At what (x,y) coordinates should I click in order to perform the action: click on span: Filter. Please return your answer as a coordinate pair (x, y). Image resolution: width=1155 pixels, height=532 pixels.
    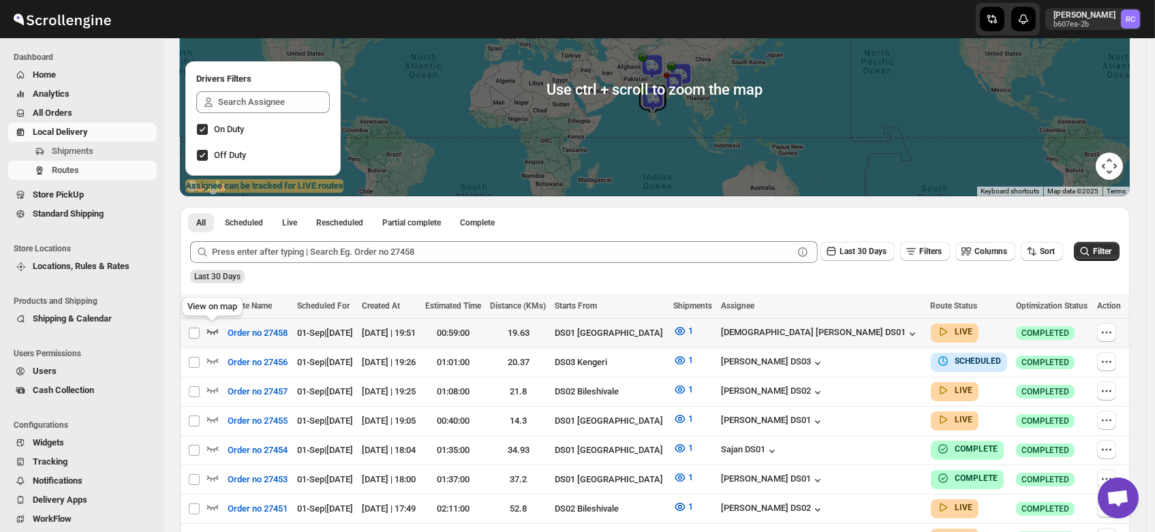
    Looking at the image, I should click on (1102, 251).